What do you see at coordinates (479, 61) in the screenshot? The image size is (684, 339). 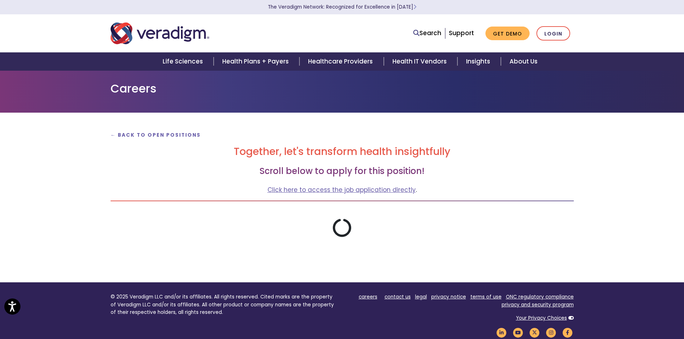 I see `a: Insights` at bounding box center [479, 61].